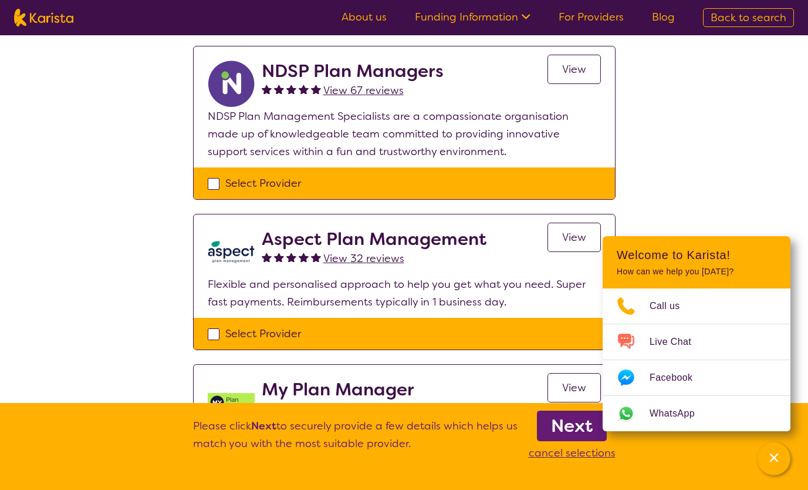 The height and width of the screenshot is (490, 808). Describe the element at coordinates (679, 413) in the screenshot. I see `span: WhatsApp` at that location.